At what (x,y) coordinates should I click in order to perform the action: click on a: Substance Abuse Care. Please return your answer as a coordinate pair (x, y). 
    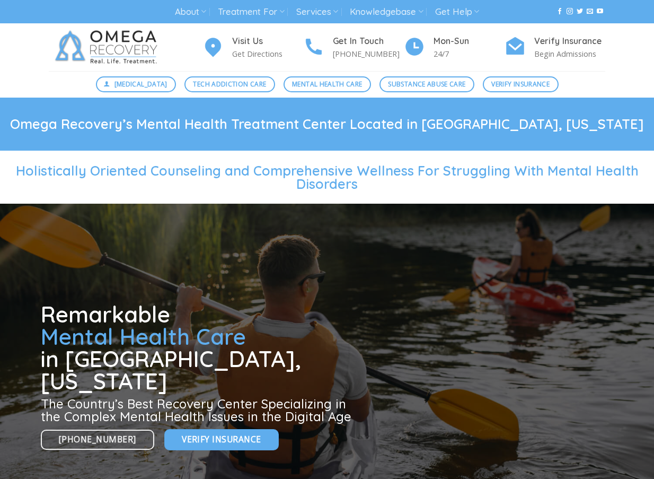
    Looking at the image, I should click on (427, 84).